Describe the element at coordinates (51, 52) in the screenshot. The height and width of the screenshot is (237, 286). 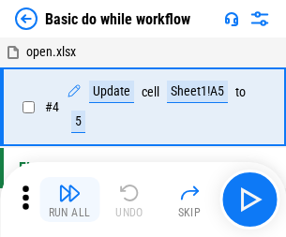
I see `span: open.xlsx` at that location.